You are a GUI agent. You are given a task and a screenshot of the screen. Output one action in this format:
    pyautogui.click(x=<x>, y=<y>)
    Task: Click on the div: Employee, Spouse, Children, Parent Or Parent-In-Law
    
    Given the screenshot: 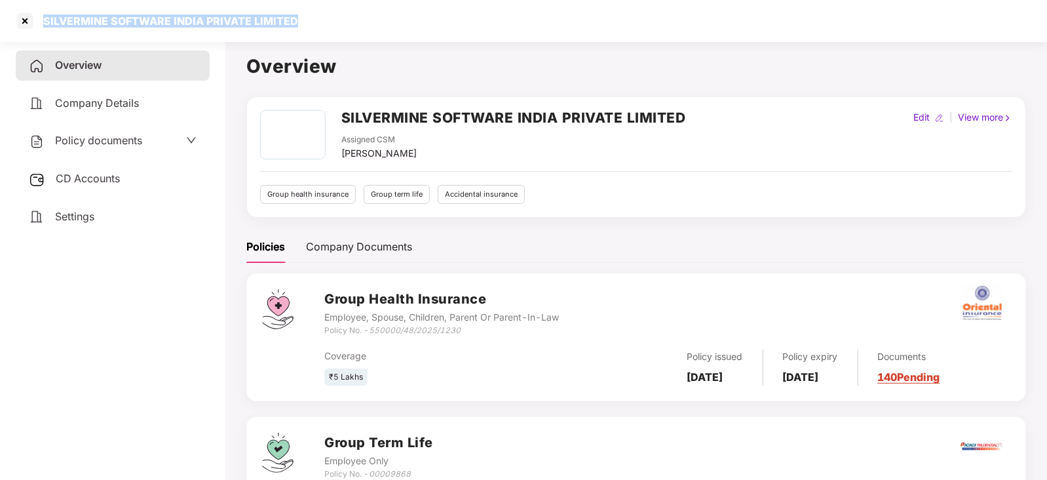 What is the action you would take?
    pyautogui.click(x=442, y=317)
    